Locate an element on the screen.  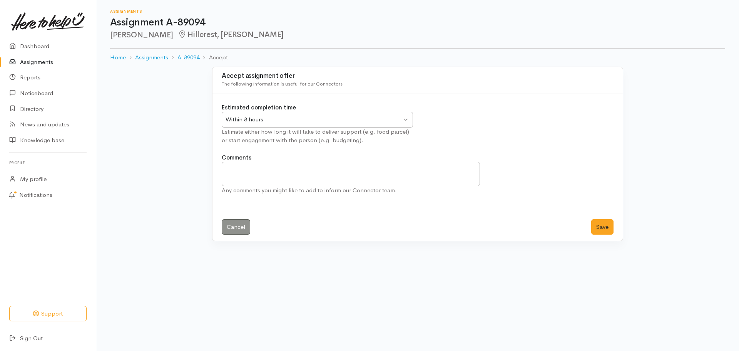
span: The following information is useful for our Connectors is located at coordinates (282, 84).